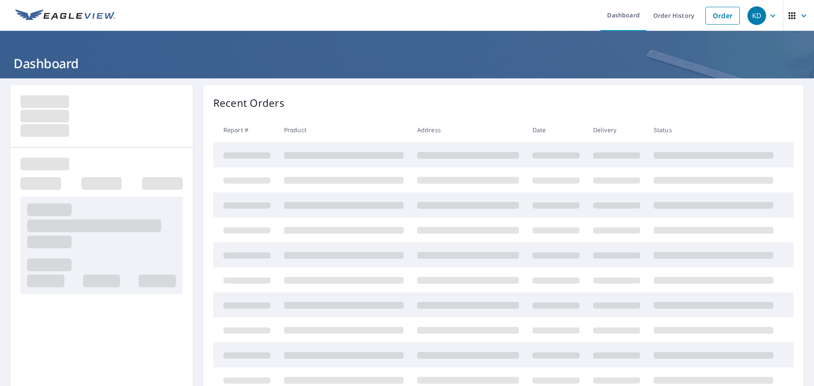 Image resolution: width=814 pixels, height=386 pixels. What do you see at coordinates (344, 130) in the screenshot?
I see `th: Product` at bounding box center [344, 130].